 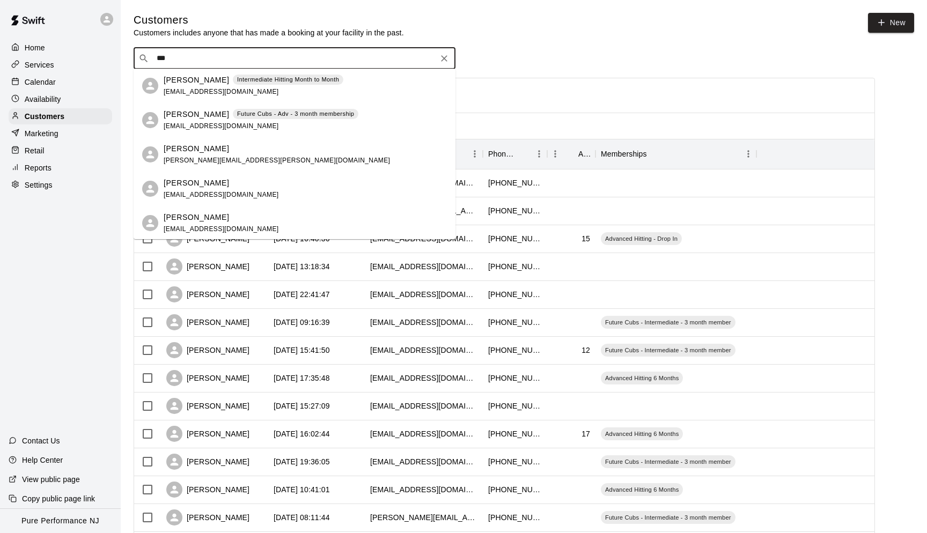 I want to click on a: Customers, so click(x=60, y=116).